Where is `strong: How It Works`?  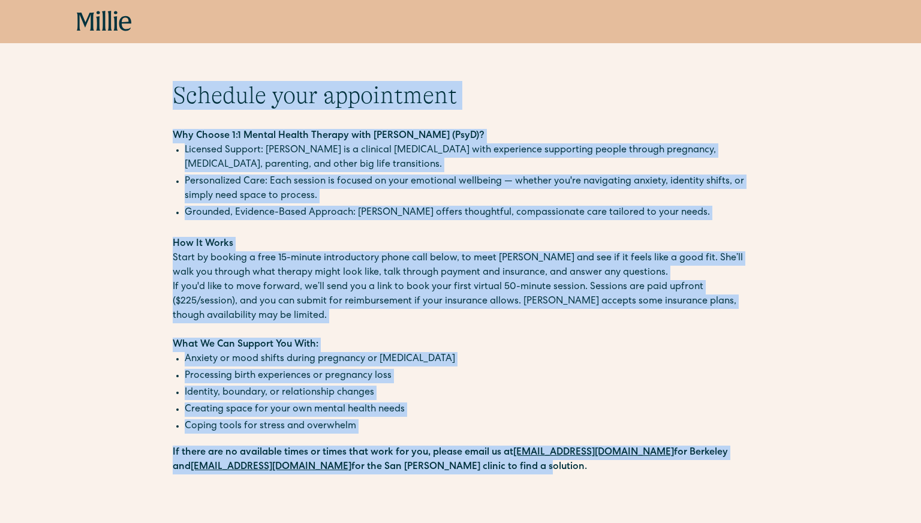
strong: How It Works is located at coordinates (203, 244).